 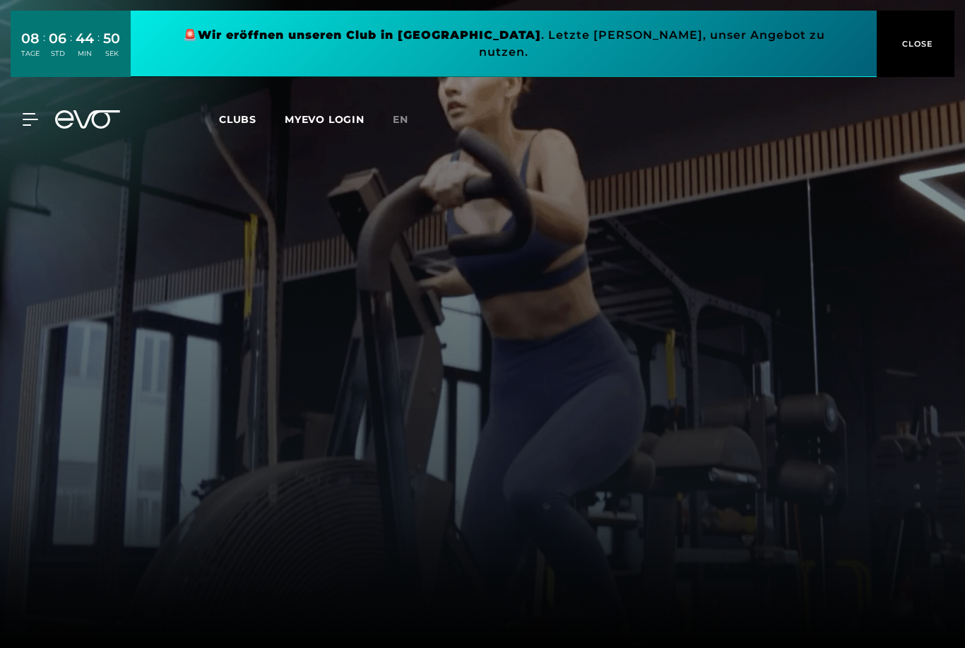 What do you see at coordinates (30, 38) in the screenshot?
I see `div: 08` at bounding box center [30, 38].